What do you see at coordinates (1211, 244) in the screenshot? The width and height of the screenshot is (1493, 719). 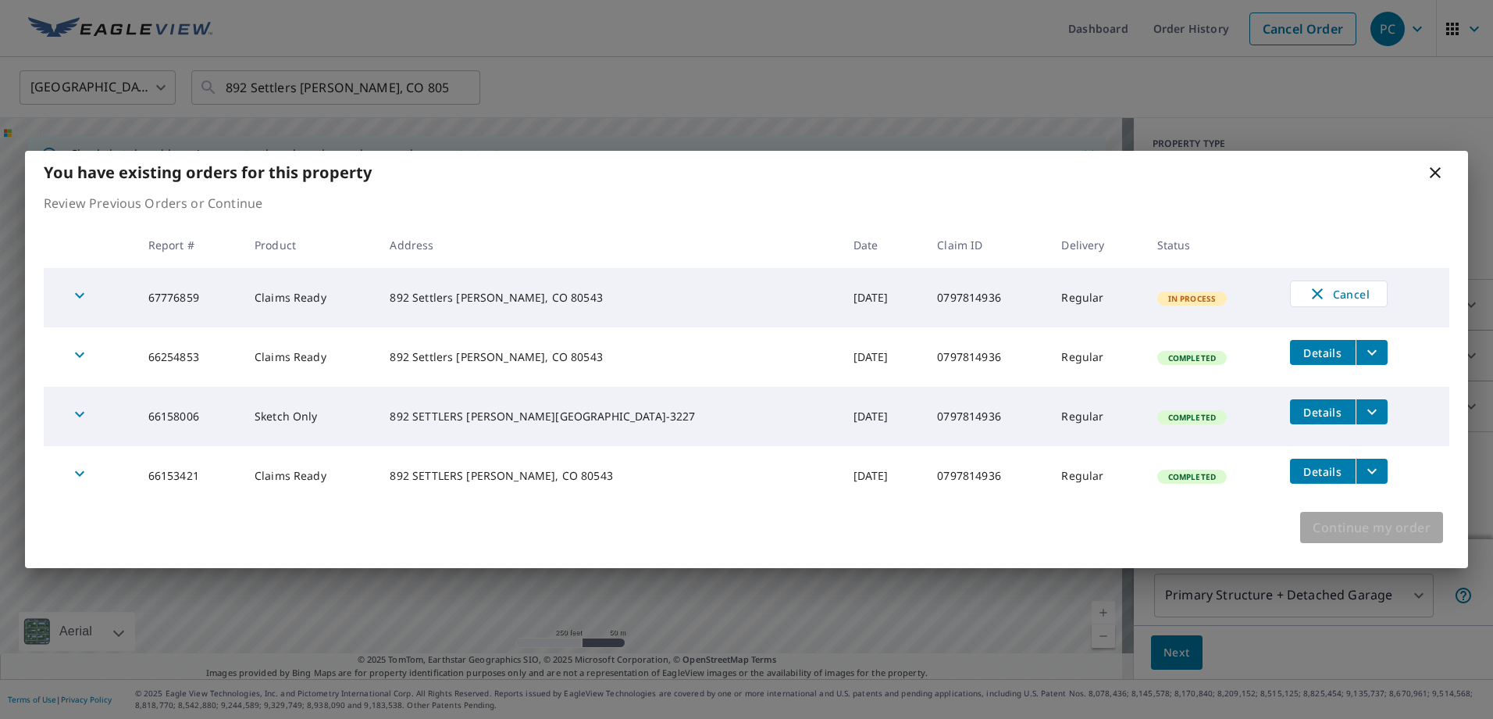 I see `th: Status` at bounding box center [1211, 244].